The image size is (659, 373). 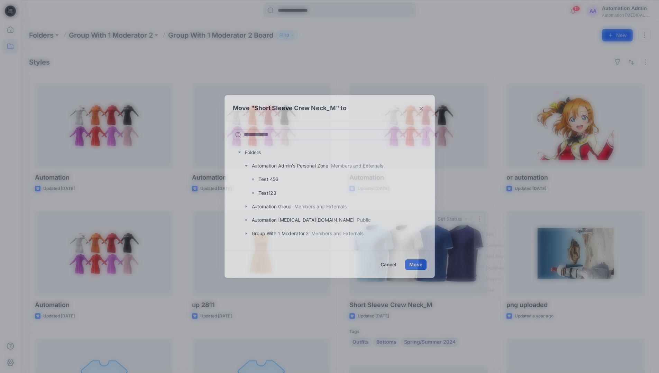 I want to click on header: Move " " to, so click(x=324, y=108).